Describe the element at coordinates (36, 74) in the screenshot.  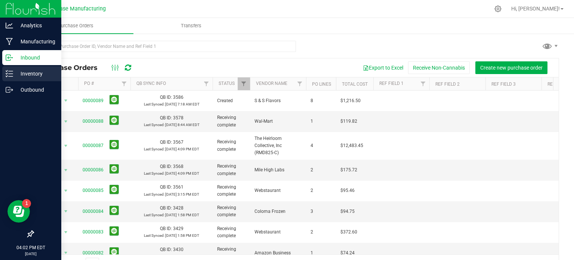
I see `p: Inventory` at that location.